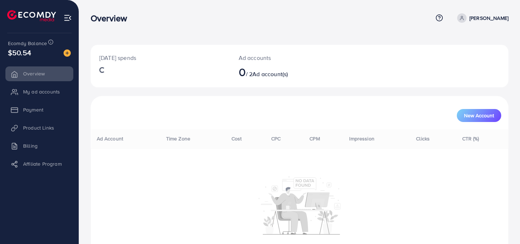  I want to click on a: logo, so click(31, 16).